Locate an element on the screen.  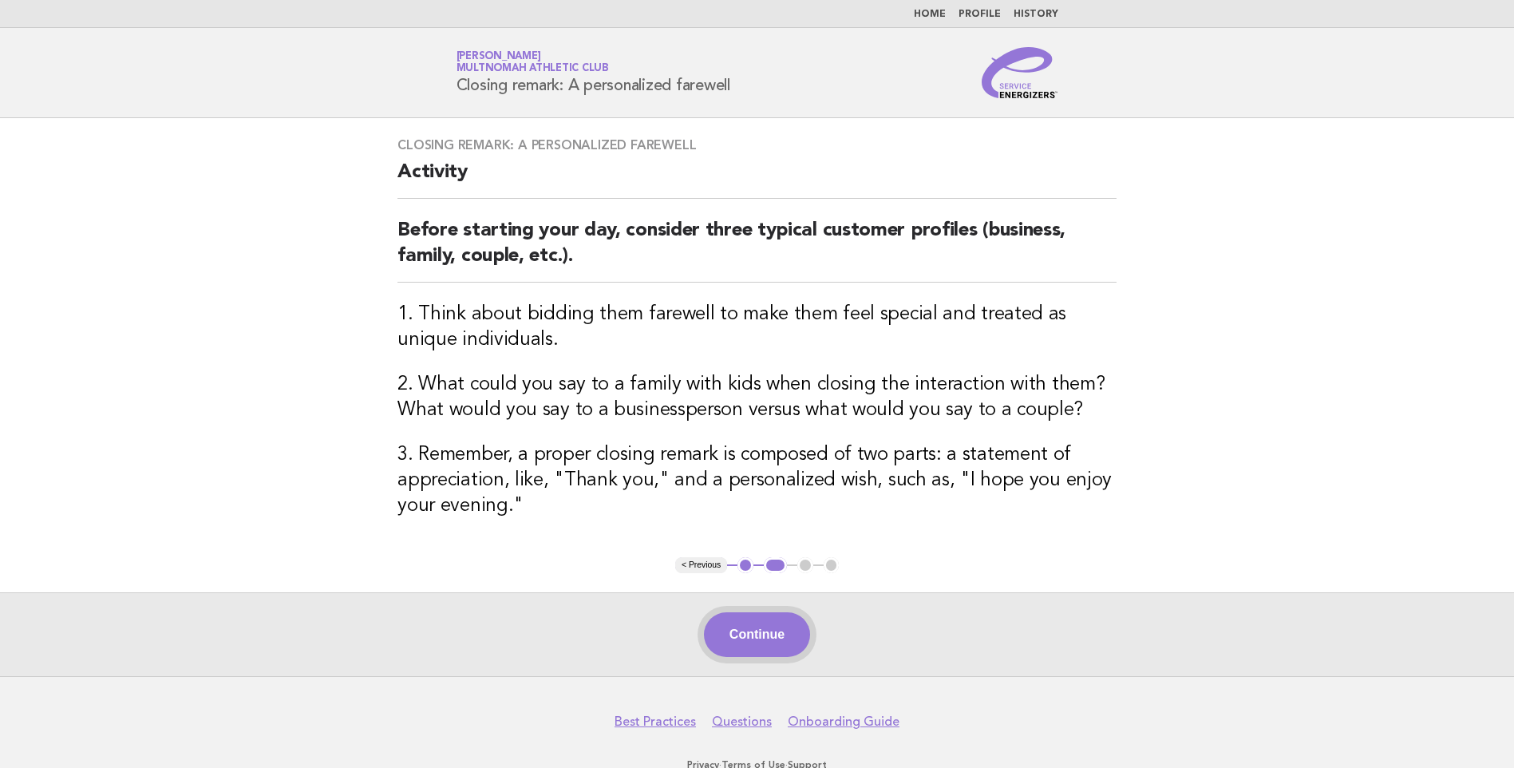
button: 1 is located at coordinates (746, 565).